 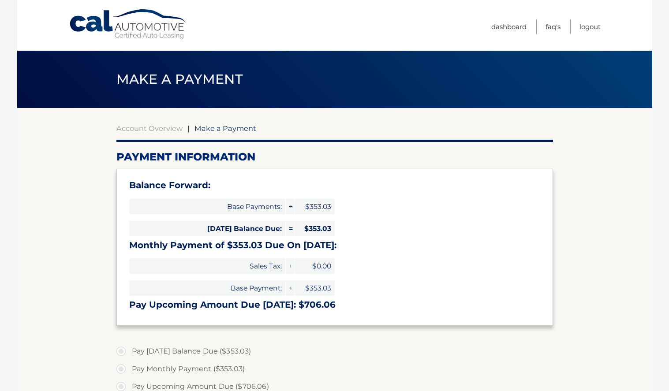 I want to click on a: Logout, so click(x=590, y=26).